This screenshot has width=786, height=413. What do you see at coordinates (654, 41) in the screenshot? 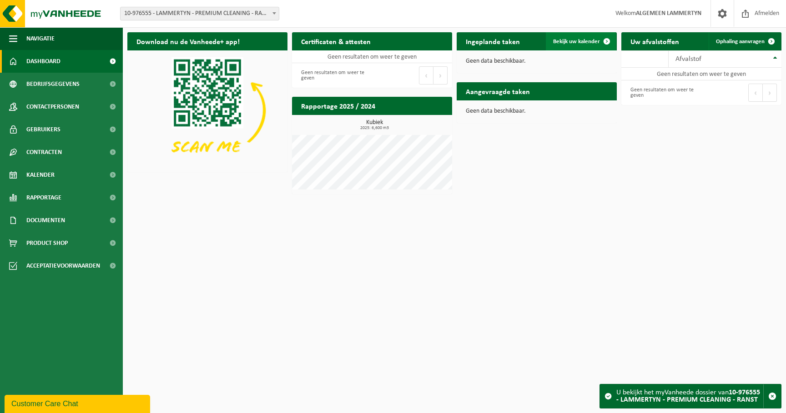
I see `h2: Uw afvalstoffen` at bounding box center [654, 41].